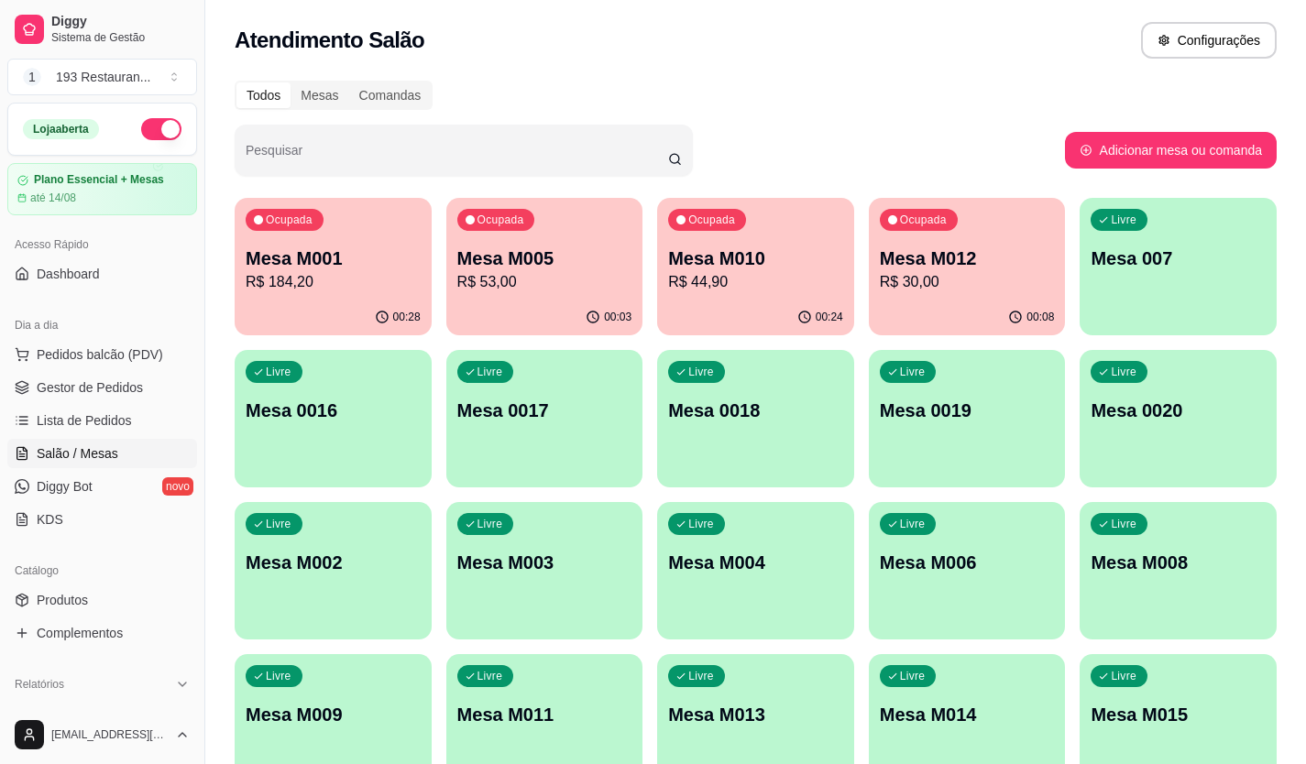 The height and width of the screenshot is (764, 1306). Describe the element at coordinates (333, 411) in the screenshot. I see `p: Mesa 0016` at that location.